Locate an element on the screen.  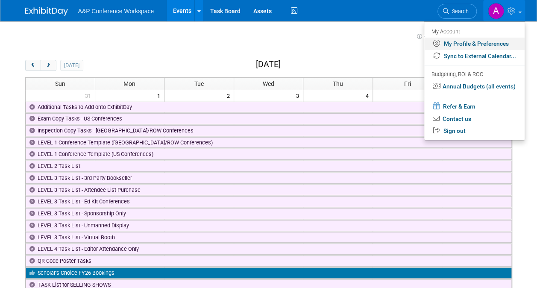
button: next is located at coordinates (48, 65).